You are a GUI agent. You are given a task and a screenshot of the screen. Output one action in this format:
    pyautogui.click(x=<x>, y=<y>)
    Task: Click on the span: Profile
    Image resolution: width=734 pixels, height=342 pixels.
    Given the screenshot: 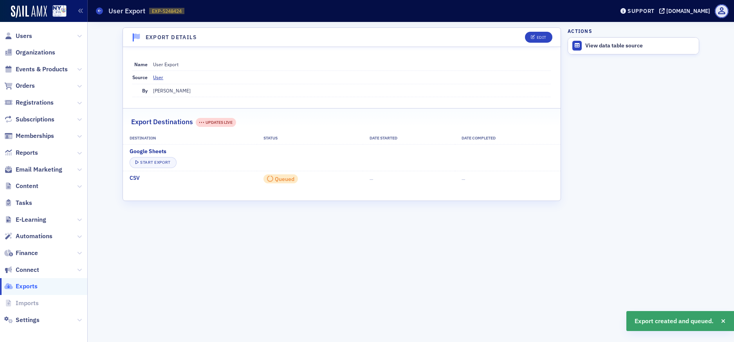 What is the action you would take?
    pyautogui.click(x=722, y=11)
    